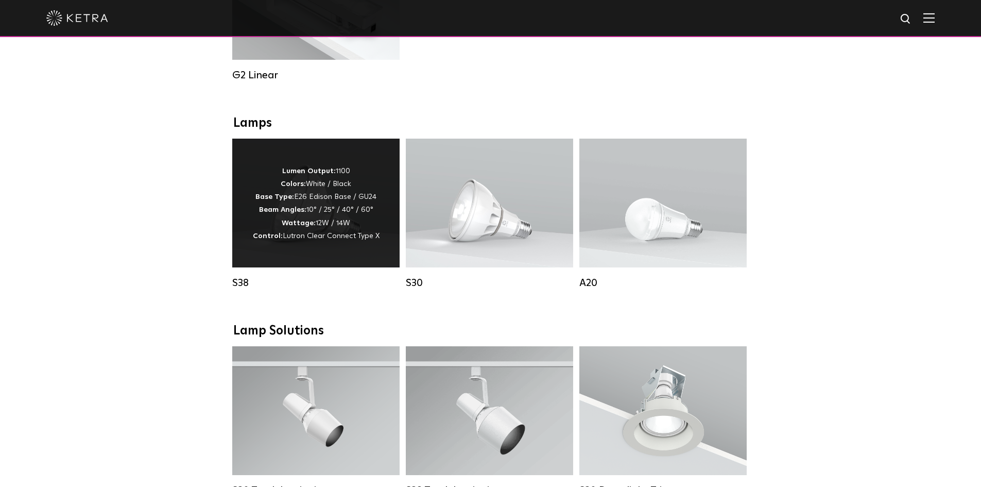 The width and height of the screenshot is (981, 487). What do you see at coordinates (77, 18) in the screenshot?
I see `img: ketra-logo-2019-white` at bounding box center [77, 18].